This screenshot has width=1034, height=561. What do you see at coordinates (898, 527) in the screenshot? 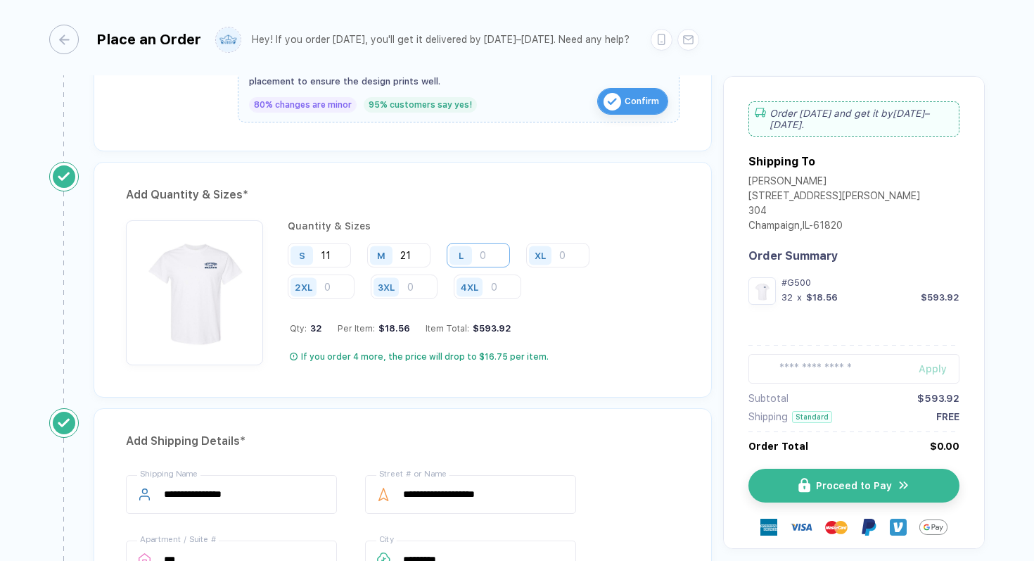
I see `img: Venmo` at bounding box center [898, 527].